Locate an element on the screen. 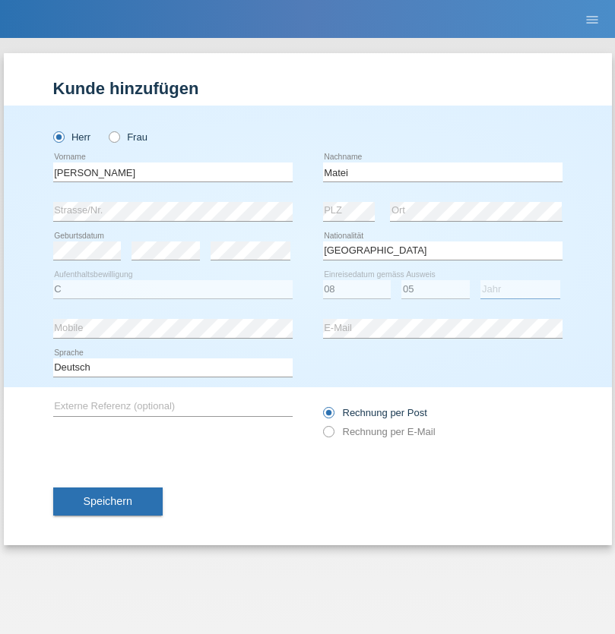 This screenshot has height=634, width=615. label: Frau is located at coordinates (128, 137).